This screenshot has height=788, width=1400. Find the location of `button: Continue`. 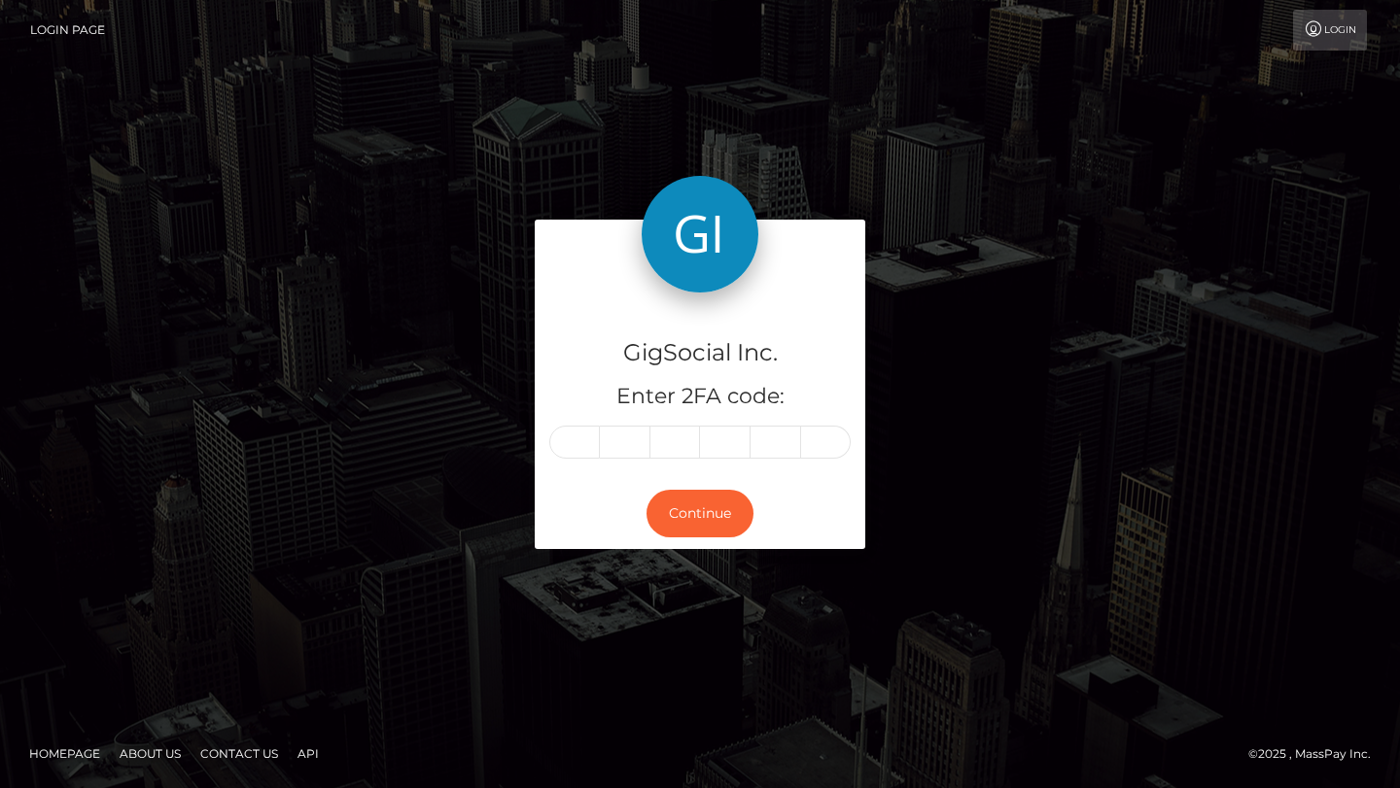

button: Continue is located at coordinates (700, 513).